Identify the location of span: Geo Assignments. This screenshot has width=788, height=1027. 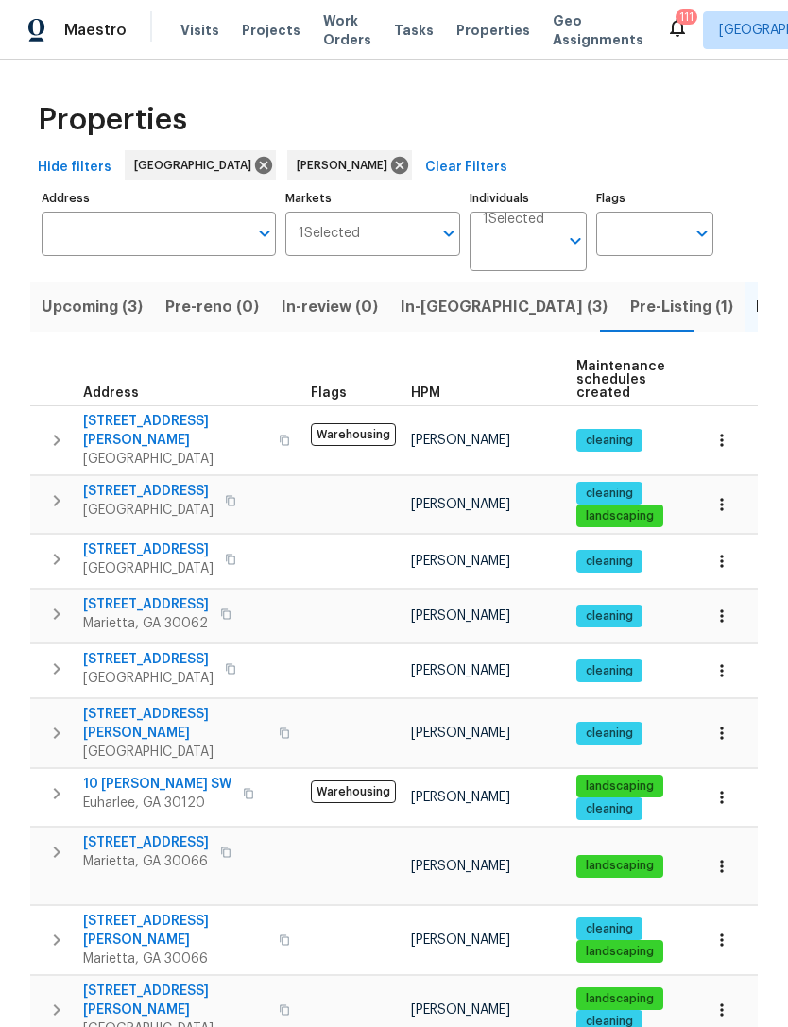
(598, 30).